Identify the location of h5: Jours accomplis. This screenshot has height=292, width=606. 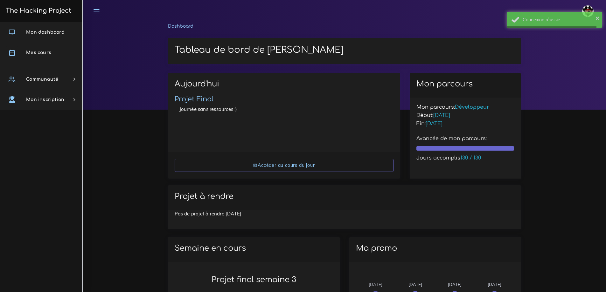
(465, 158).